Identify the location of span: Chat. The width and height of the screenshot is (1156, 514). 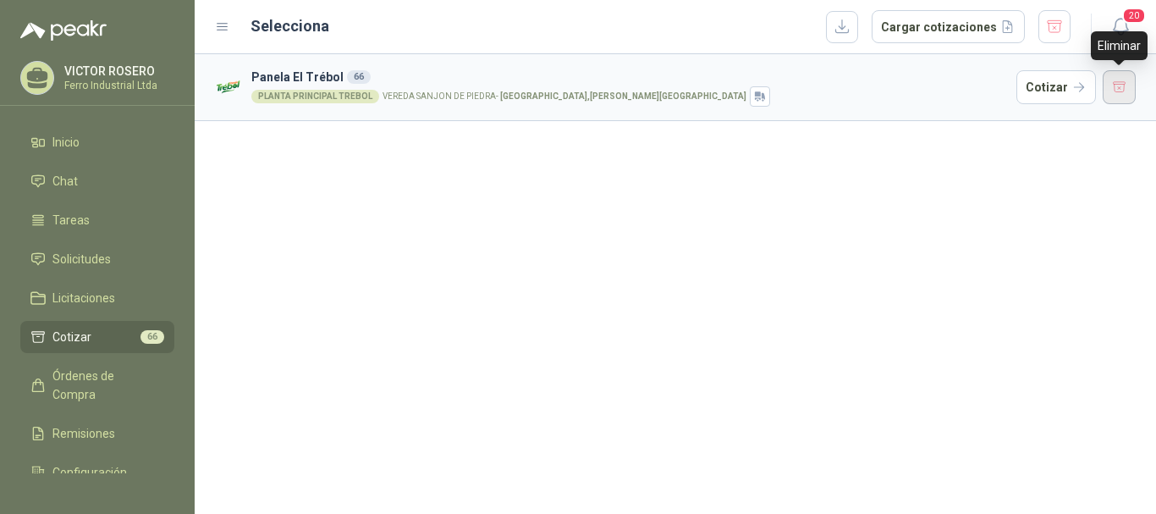
(65, 181).